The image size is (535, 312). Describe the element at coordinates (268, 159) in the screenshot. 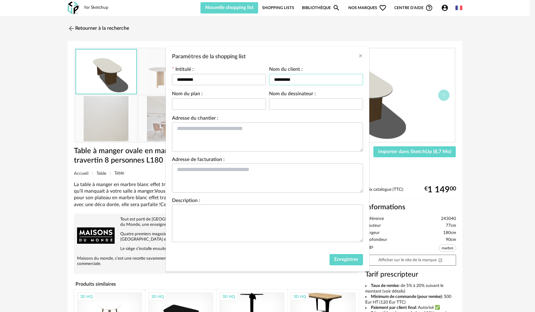

I see `div: Paramètres de la shopping list` at that location.